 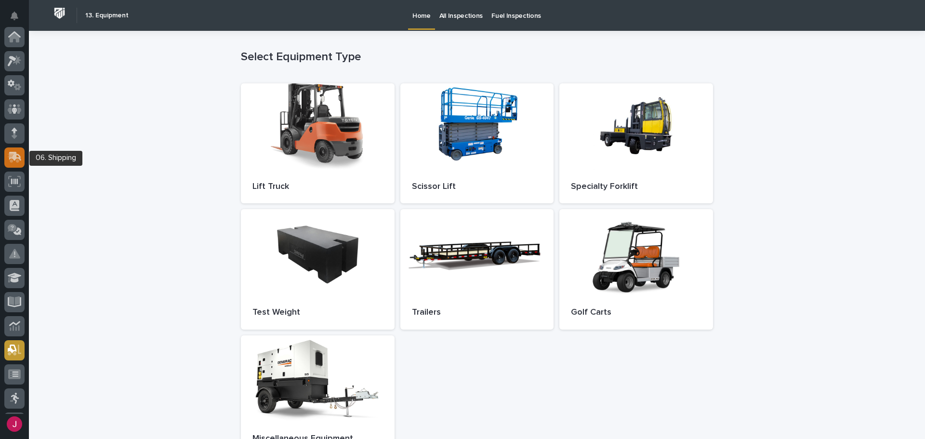 I want to click on p: Scissor Lift, so click(x=477, y=187).